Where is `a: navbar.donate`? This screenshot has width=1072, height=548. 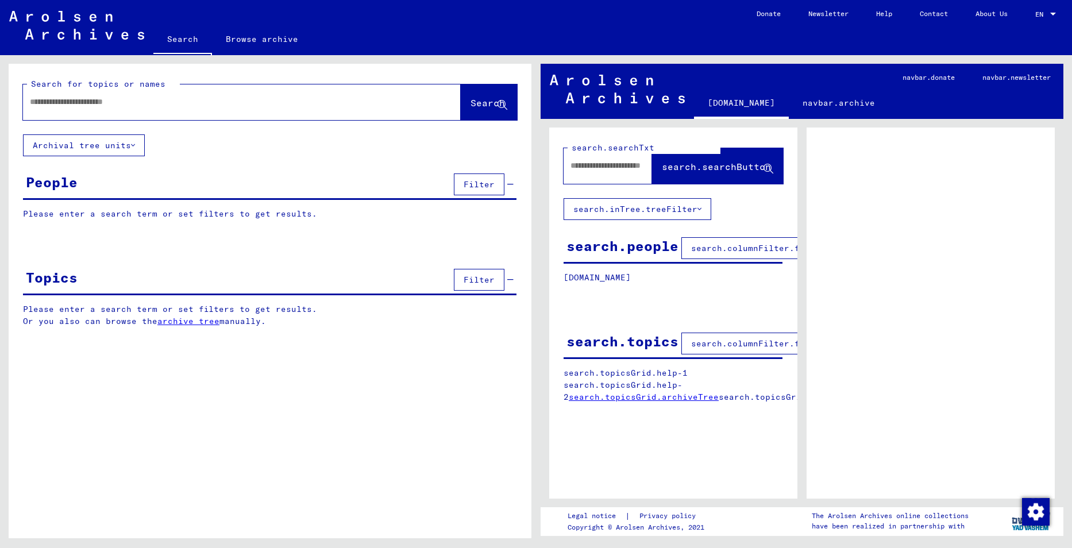
a: navbar.donate is located at coordinates (928, 78).